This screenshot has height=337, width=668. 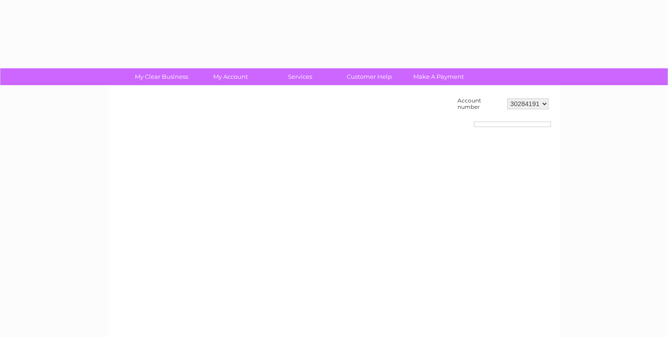 What do you see at coordinates (300, 77) in the screenshot?
I see `a: Services` at bounding box center [300, 77].